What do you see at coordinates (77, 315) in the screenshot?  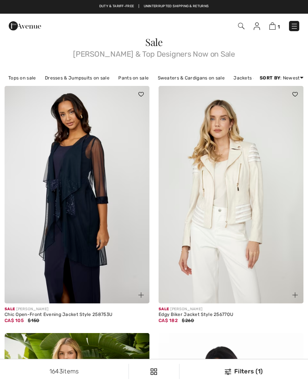 I see `div: Chic Open-Front Evening Jacket Style 258753U` at bounding box center [77, 315].